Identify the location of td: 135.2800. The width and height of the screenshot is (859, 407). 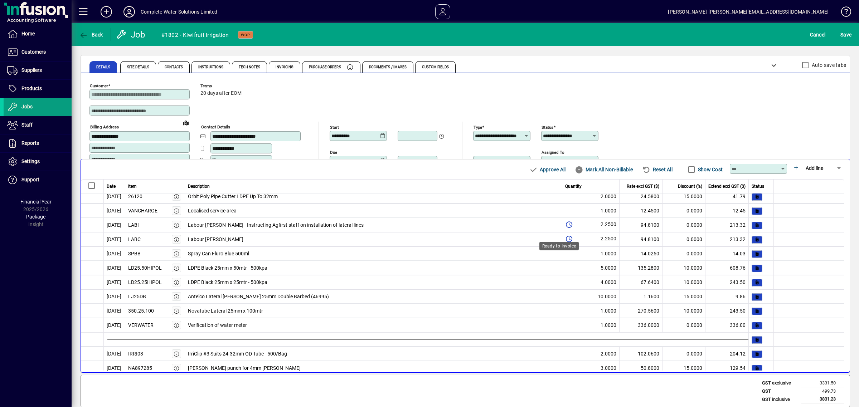
(641, 268).